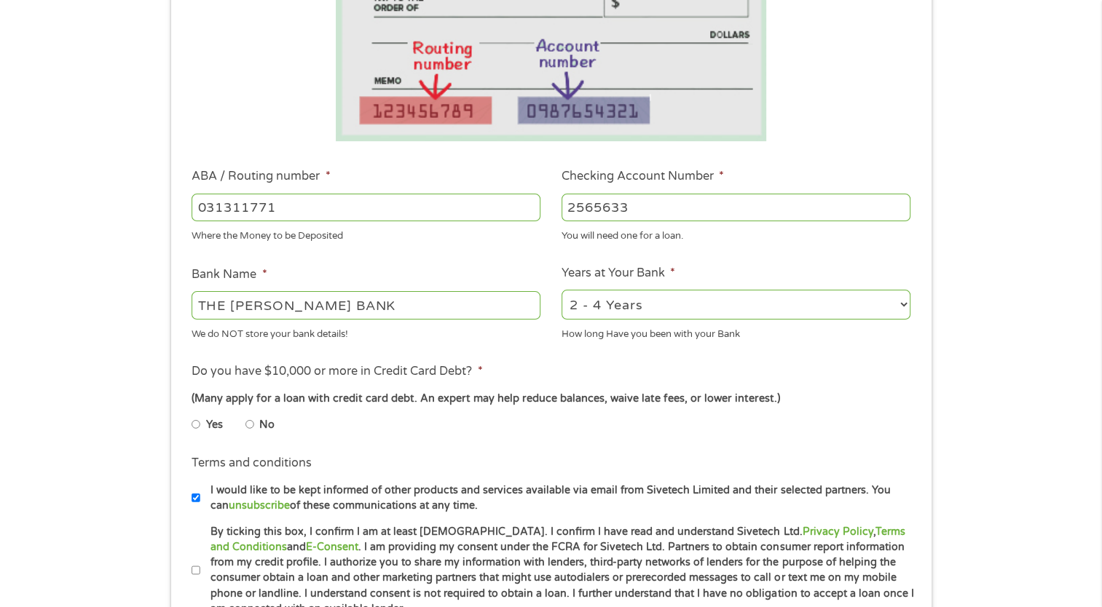 The height and width of the screenshot is (607, 1102). I want to click on div: How long Have you been with your Bank, so click(735, 331).